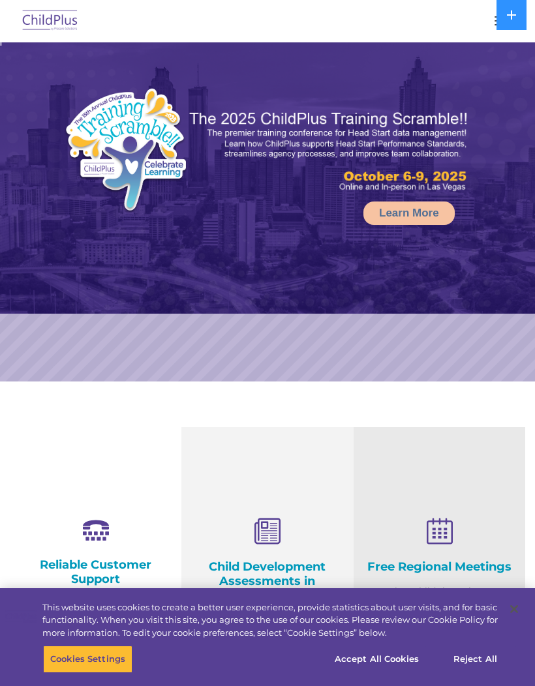 This screenshot has width=535, height=686. I want to click on button: Reject All, so click(475, 659).